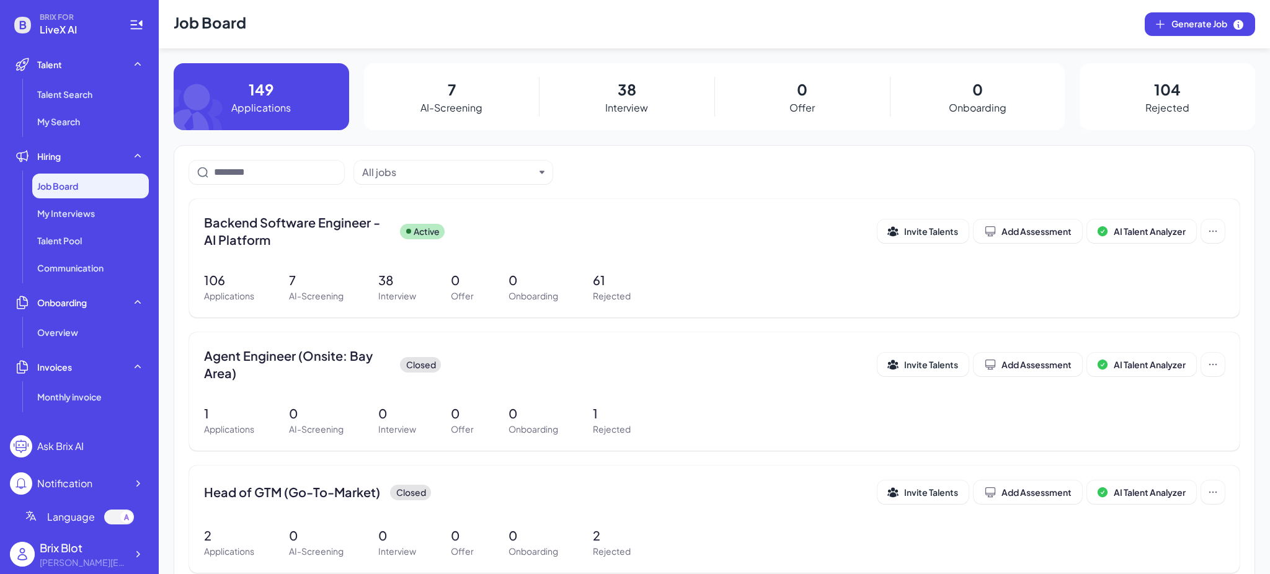  Describe the element at coordinates (71, 517) in the screenshot. I see `span: Language` at that location.